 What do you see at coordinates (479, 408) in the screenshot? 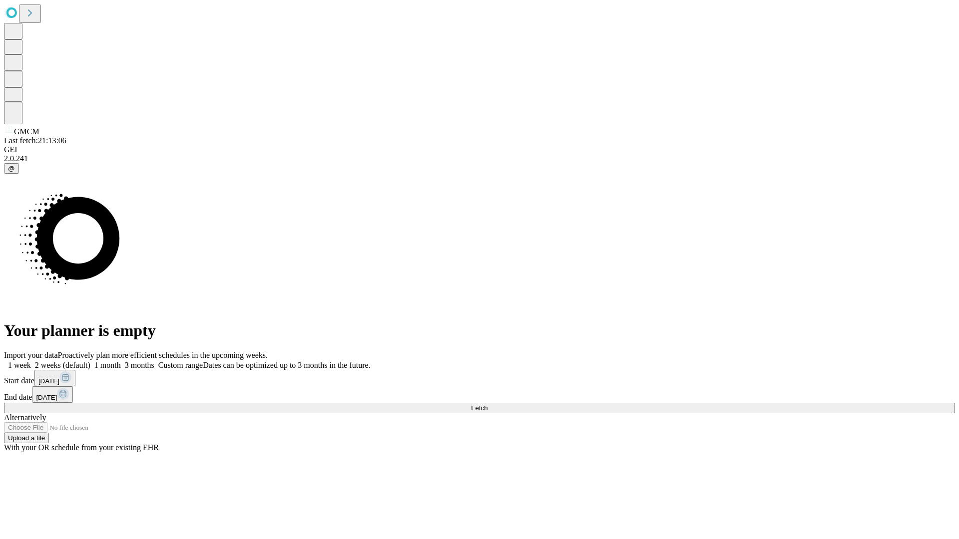
I see `span: Fetch` at bounding box center [479, 408].